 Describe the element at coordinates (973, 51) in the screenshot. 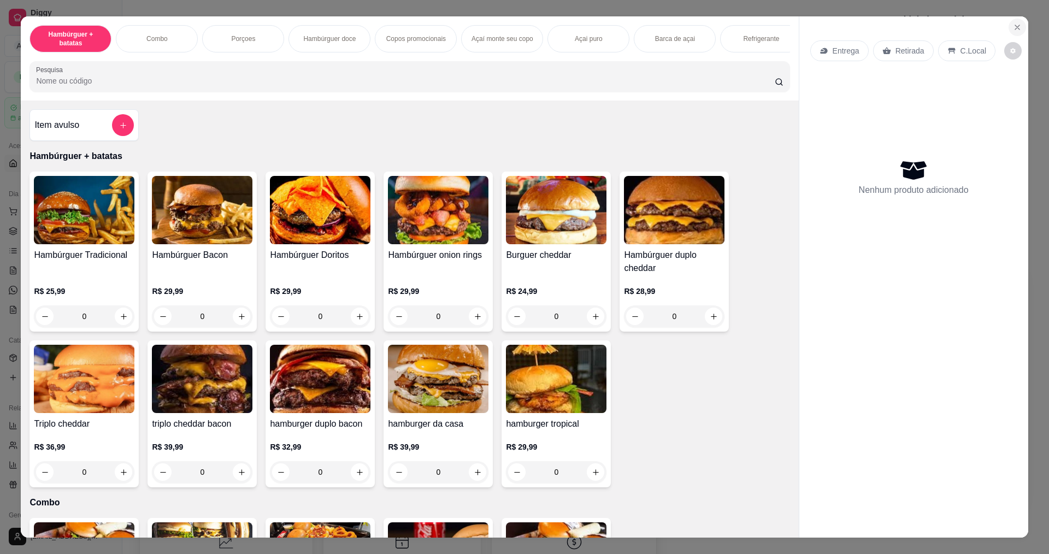

I see `p: C.Local` at that location.